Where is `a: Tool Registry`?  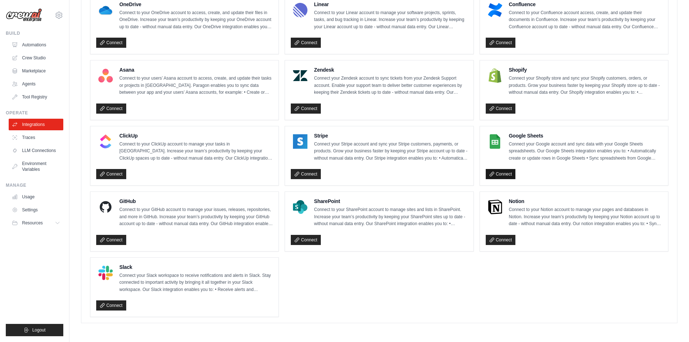
a: Tool Registry is located at coordinates (36, 97).